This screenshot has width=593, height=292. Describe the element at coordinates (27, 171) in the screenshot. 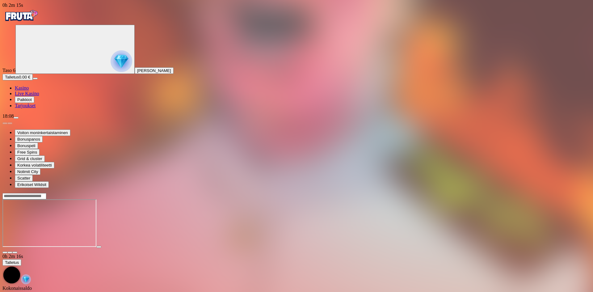

I see `button: Nolimit City` at that location.